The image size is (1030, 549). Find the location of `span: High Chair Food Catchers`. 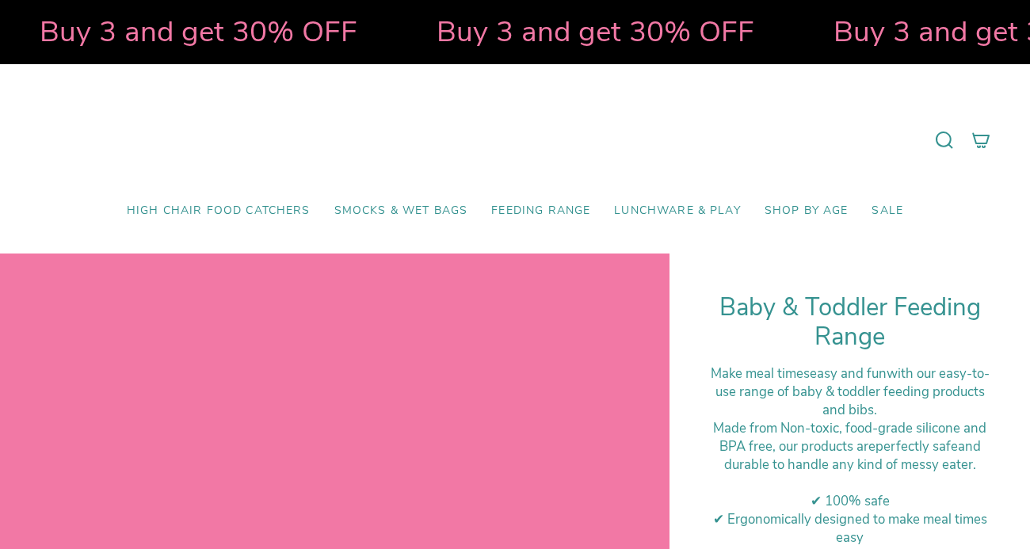

span: High Chair Food Catchers is located at coordinates (219, 211).